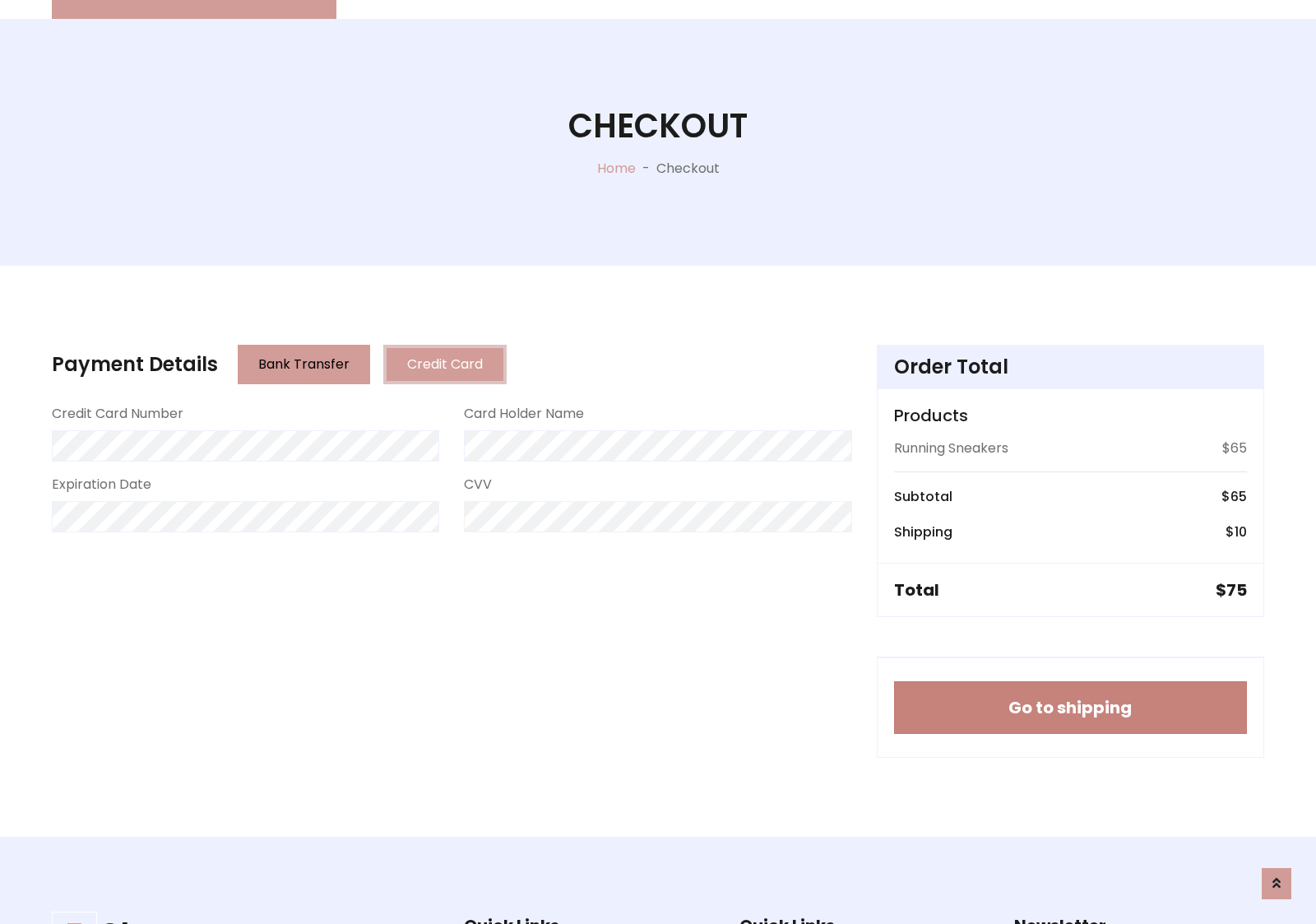 The width and height of the screenshot is (1316, 924). I want to click on label: Card Holder Name, so click(524, 414).